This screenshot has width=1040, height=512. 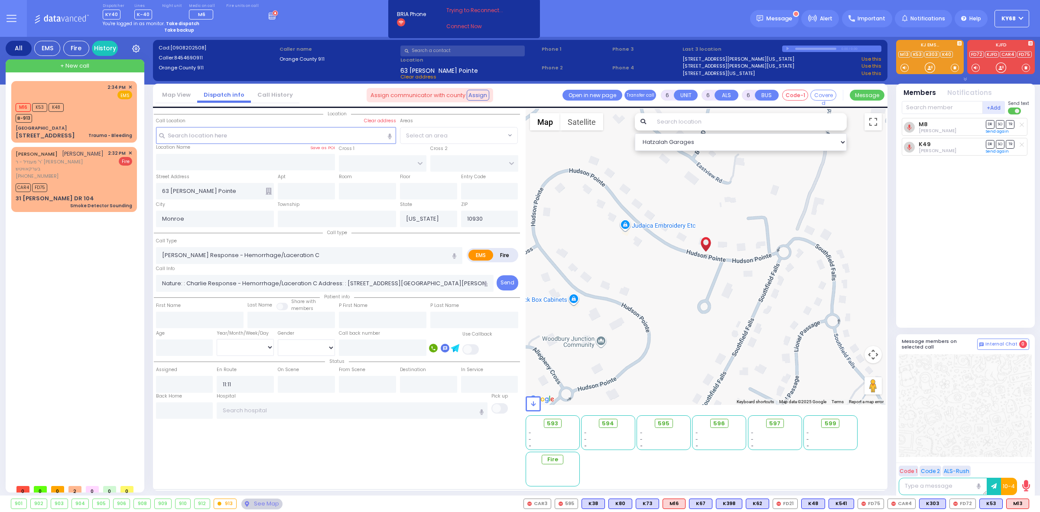 What do you see at coordinates (924, 144) in the screenshot?
I see `a: K49` at bounding box center [924, 144].